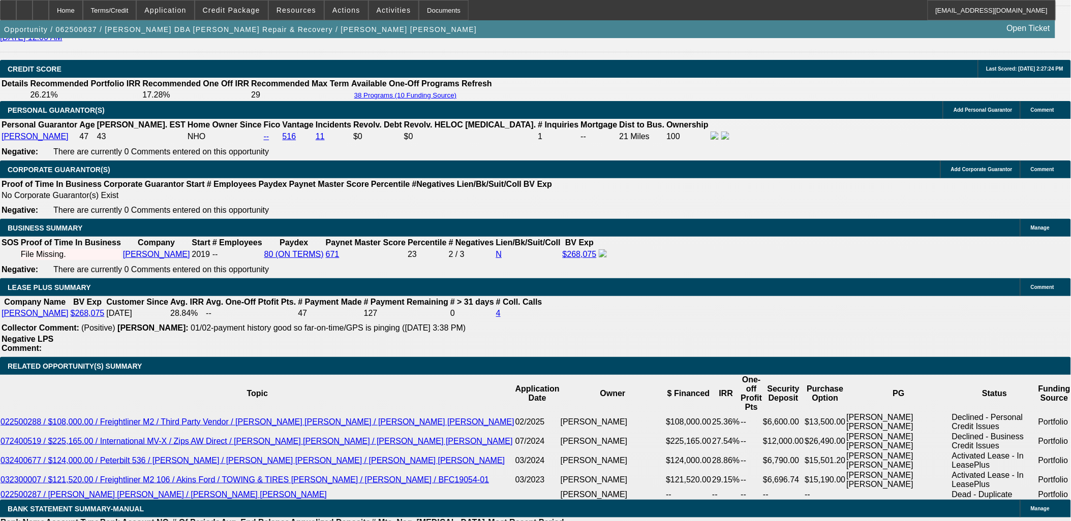  What do you see at coordinates (45, 228) in the screenshot?
I see `span: BUSINESS SUMMARY` at bounding box center [45, 228].